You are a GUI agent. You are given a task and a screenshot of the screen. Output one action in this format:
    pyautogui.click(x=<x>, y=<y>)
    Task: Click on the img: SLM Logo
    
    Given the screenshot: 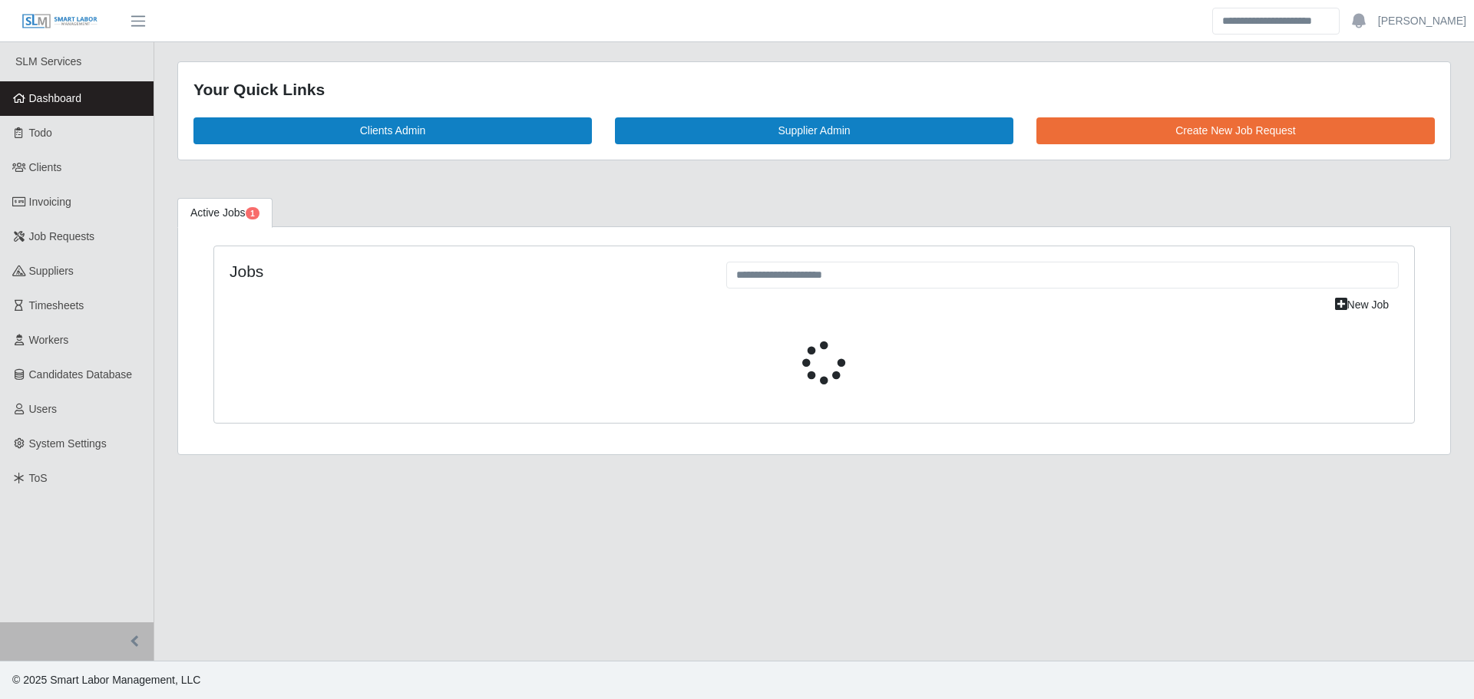 What is the action you would take?
    pyautogui.click(x=60, y=21)
    